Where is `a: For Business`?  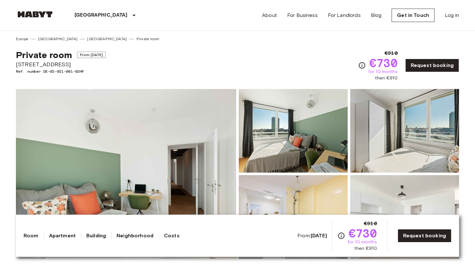
a: For Business is located at coordinates (303, 15).